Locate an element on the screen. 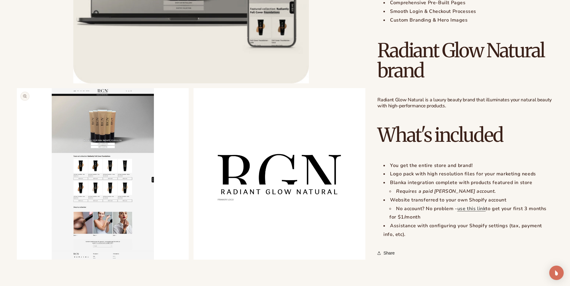  h2: What's included is located at coordinates (465, 135).